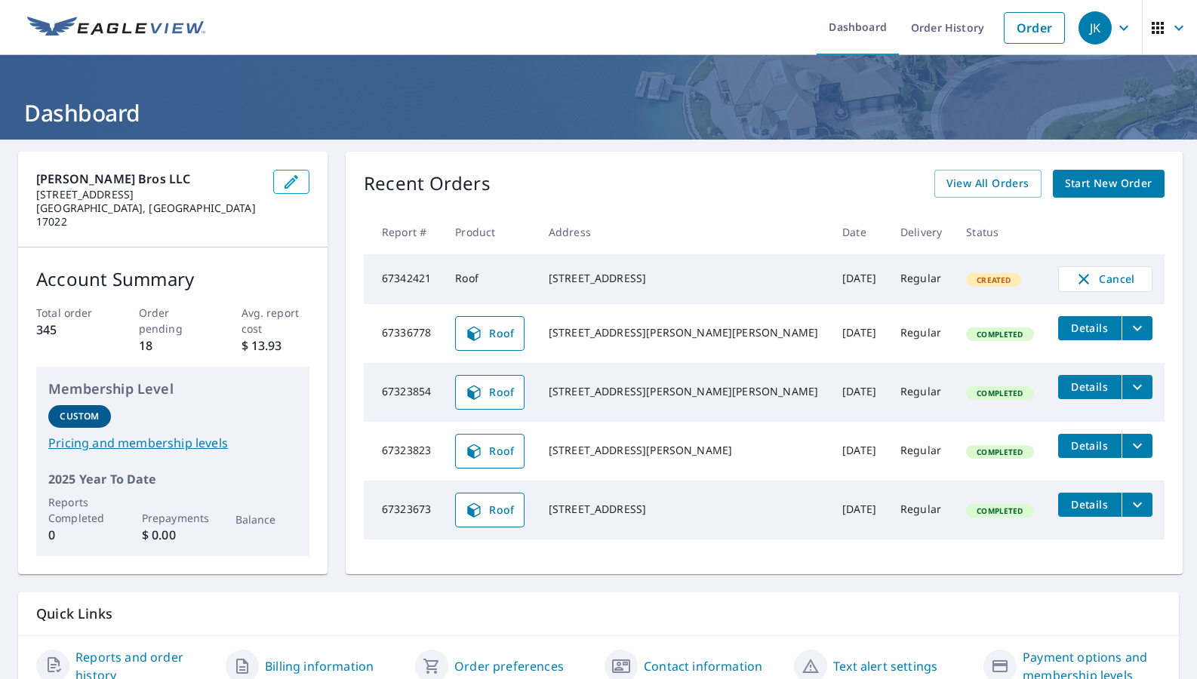 The image size is (1197, 679). I want to click on p: Account Summary, so click(173, 279).